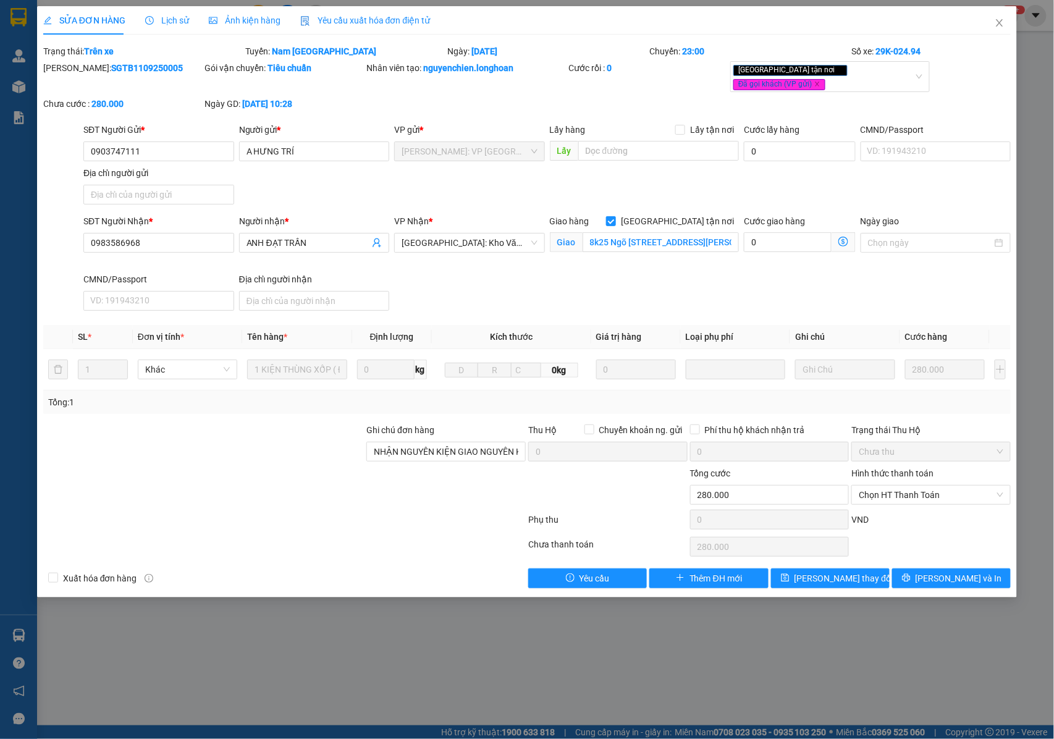  What do you see at coordinates (100, 578) in the screenshot?
I see `span: Xuất hóa đơn hàng` at bounding box center [100, 578].